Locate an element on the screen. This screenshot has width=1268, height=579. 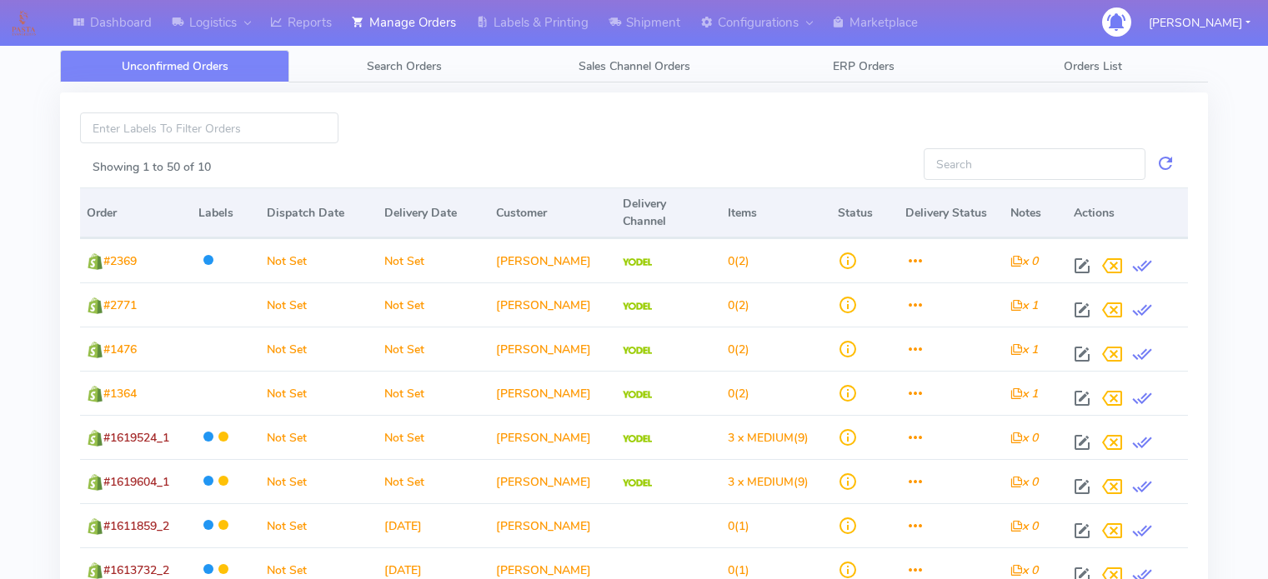
ul: Tabs is located at coordinates (634, 66).